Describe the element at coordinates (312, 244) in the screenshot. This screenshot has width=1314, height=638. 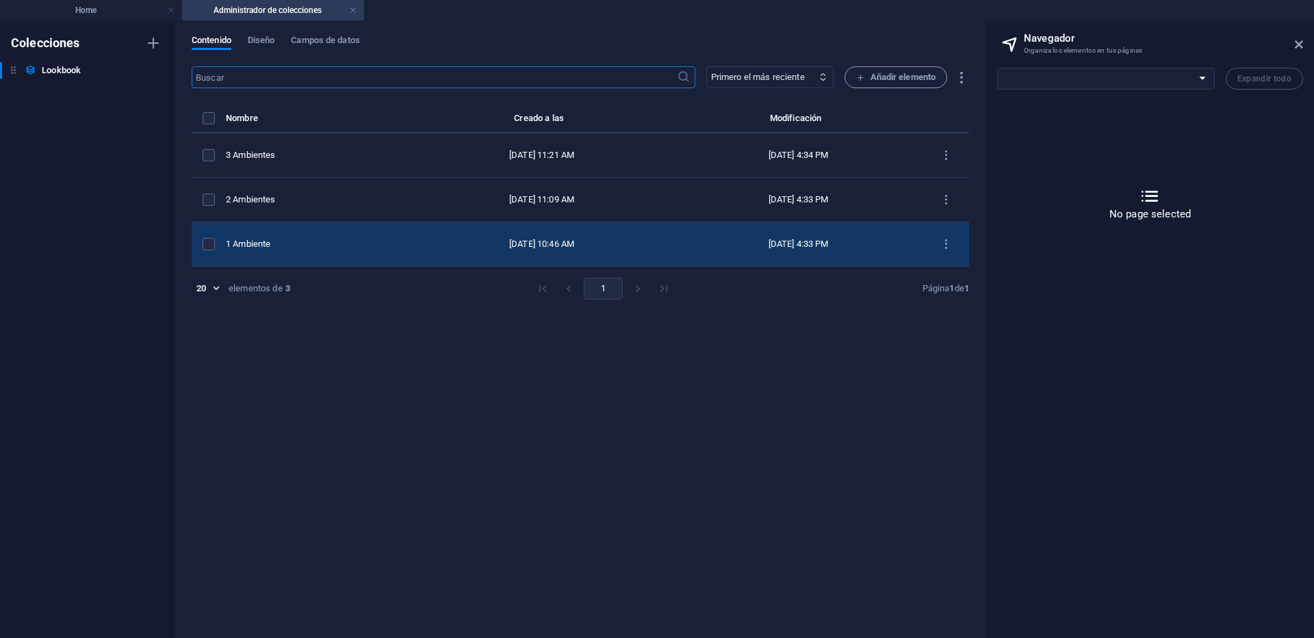
I see `div: 1 Ambiente` at that location.